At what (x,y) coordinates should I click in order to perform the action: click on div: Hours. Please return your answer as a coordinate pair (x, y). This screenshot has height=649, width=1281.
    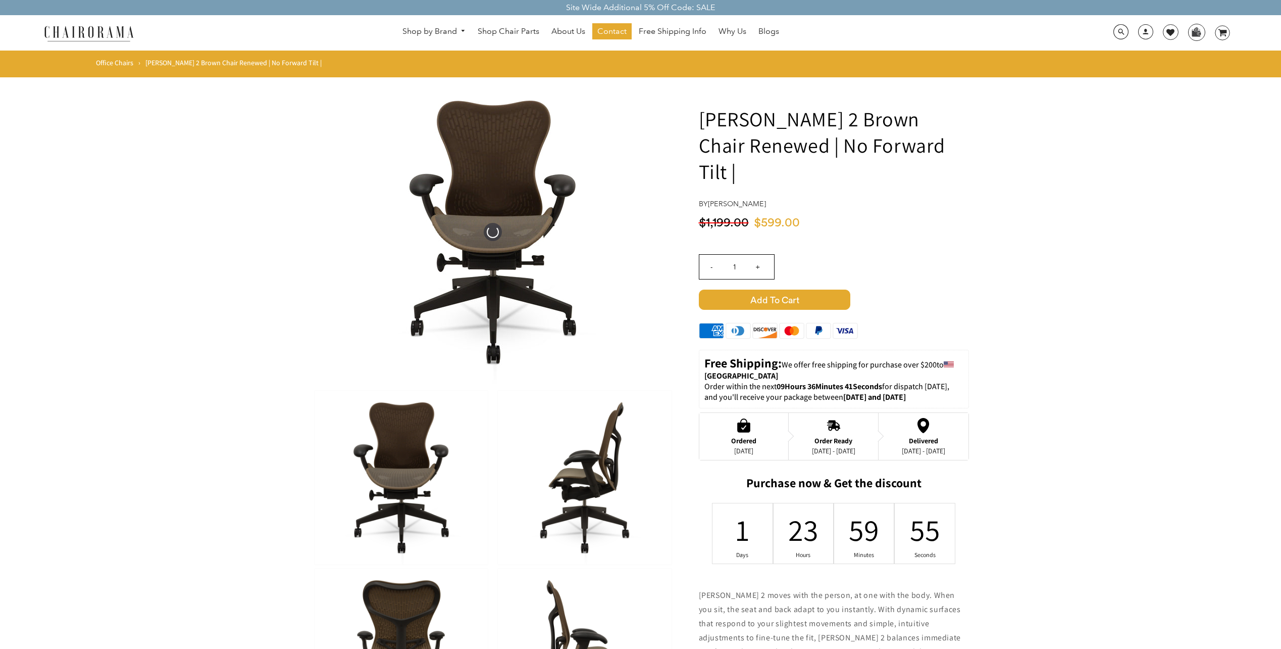
    Looking at the image, I should click on (804, 555).